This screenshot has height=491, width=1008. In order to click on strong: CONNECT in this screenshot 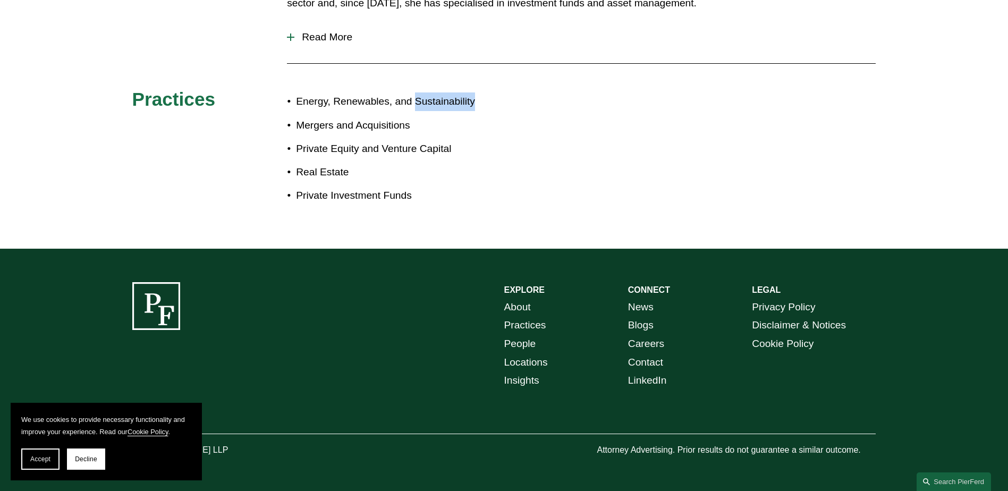, I will do `click(649, 290)`.